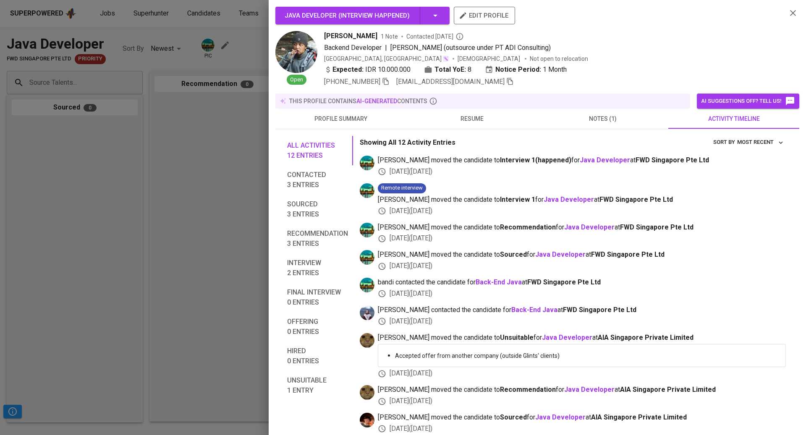 This screenshot has height=435, width=806. Describe the element at coordinates (317, 239) in the screenshot. I see `span: Recommendation 3 entries` at that location.